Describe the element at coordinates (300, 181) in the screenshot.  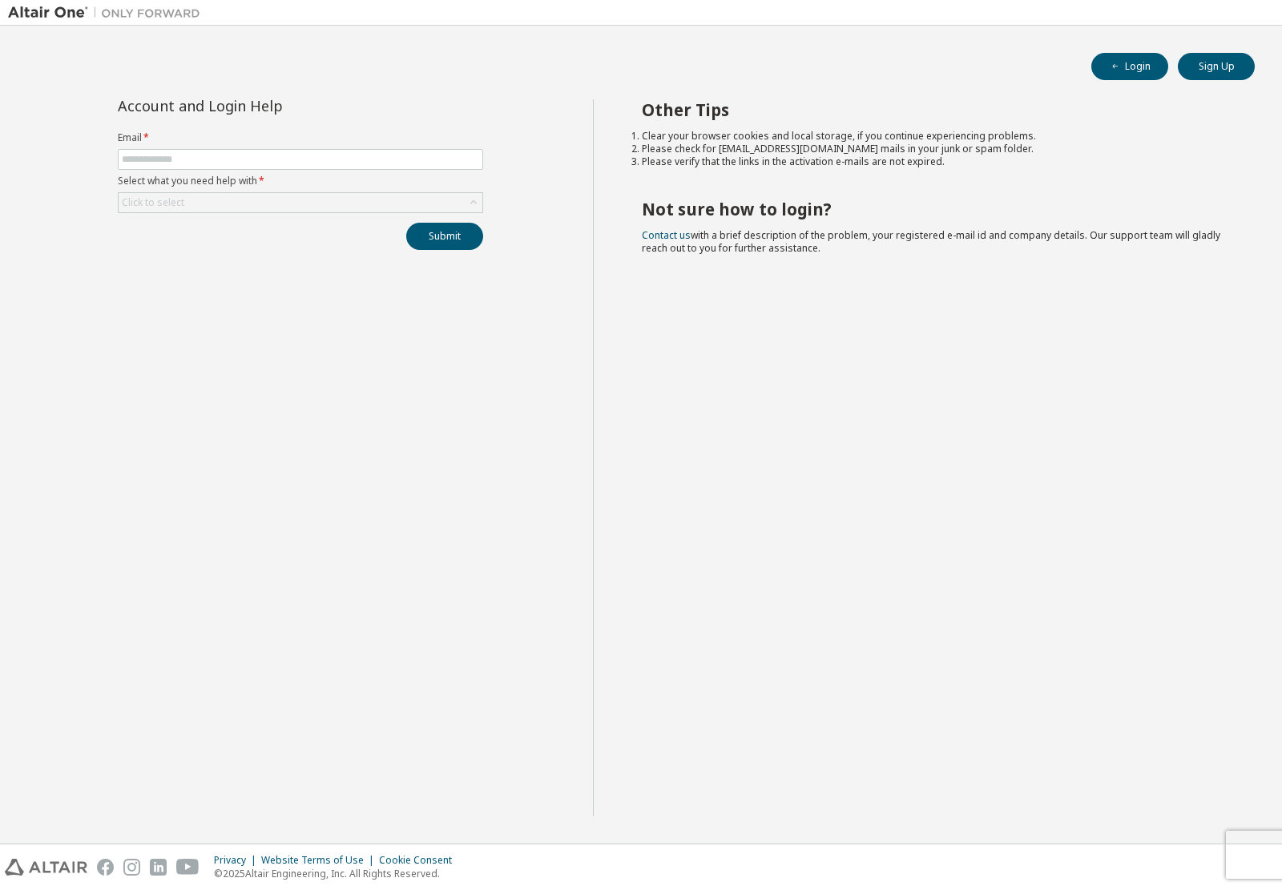
I see `label: Select what you need help with` at that location.